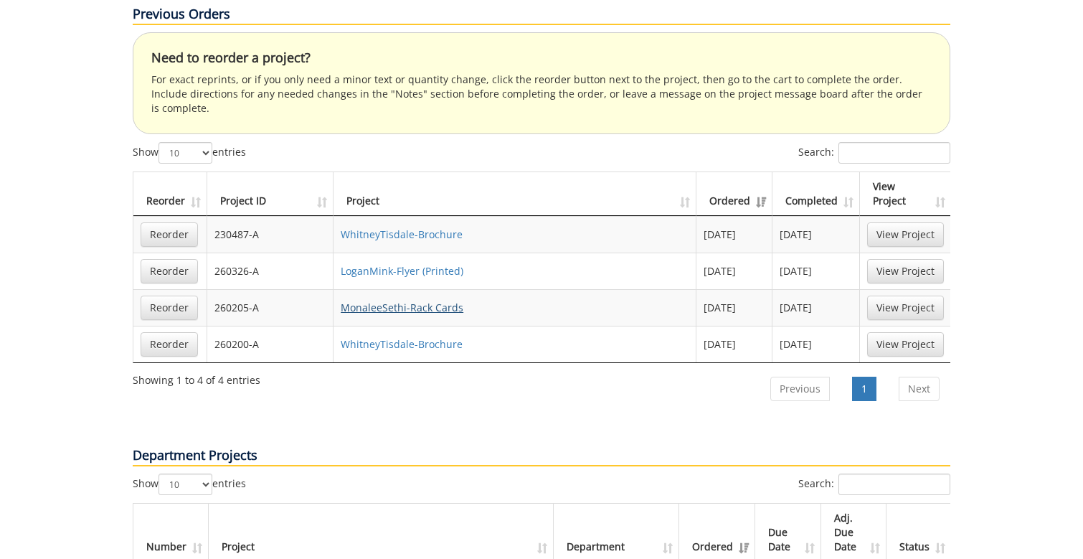 Image resolution: width=1083 pixels, height=559 pixels. What do you see at coordinates (402, 307) in the screenshot?
I see `a: MonaleeSethi-Rack Cards` at bounding box center [402, 307].